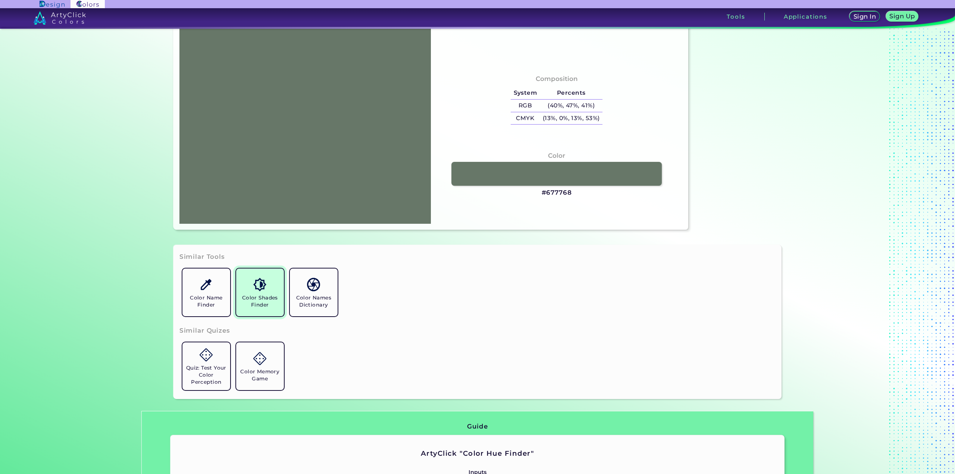  Describe the element at coordinates (478, 454) in the screenshot. I see `h2: ArtyClick "Color Hue Finder"` at that location.